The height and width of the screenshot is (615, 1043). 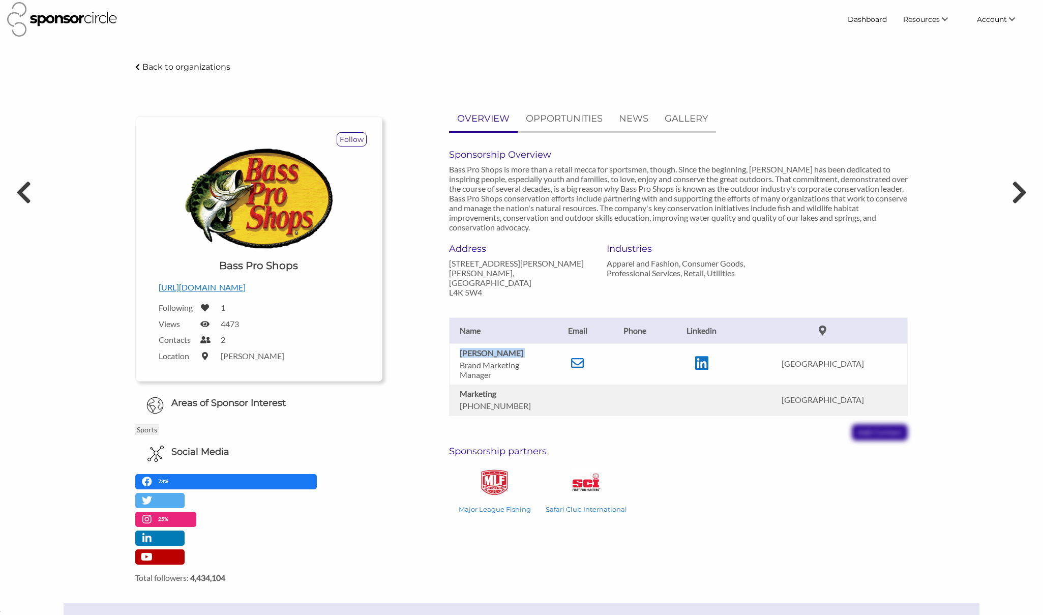 What do you see at coordinates (351, 139) in the screenshot?
I see `p: Follow` at bounding box center [351, 139].